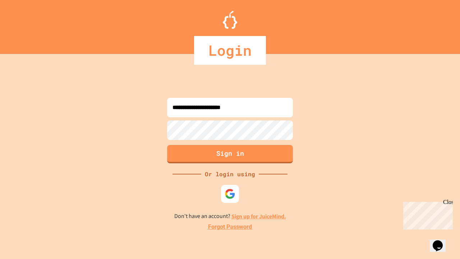  I want to click on p: Don't have an account?, so click(230, 216).